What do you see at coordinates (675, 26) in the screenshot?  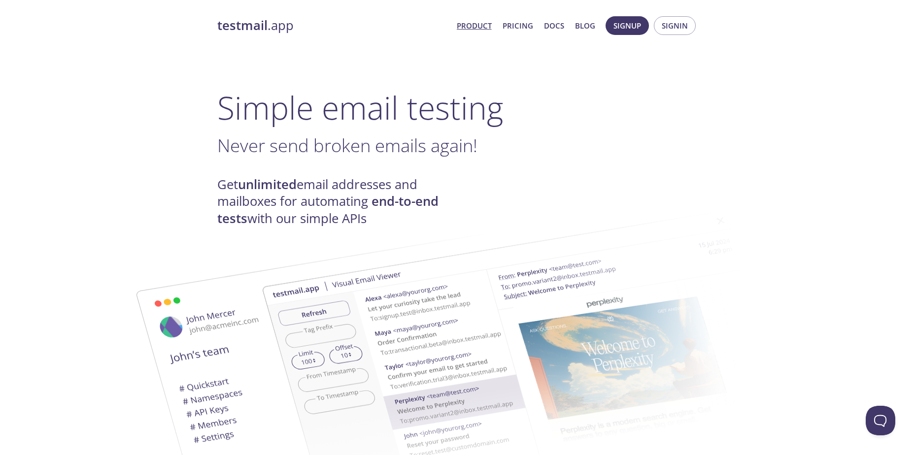 I see `button: Signin` at bounding box center [675, 26].